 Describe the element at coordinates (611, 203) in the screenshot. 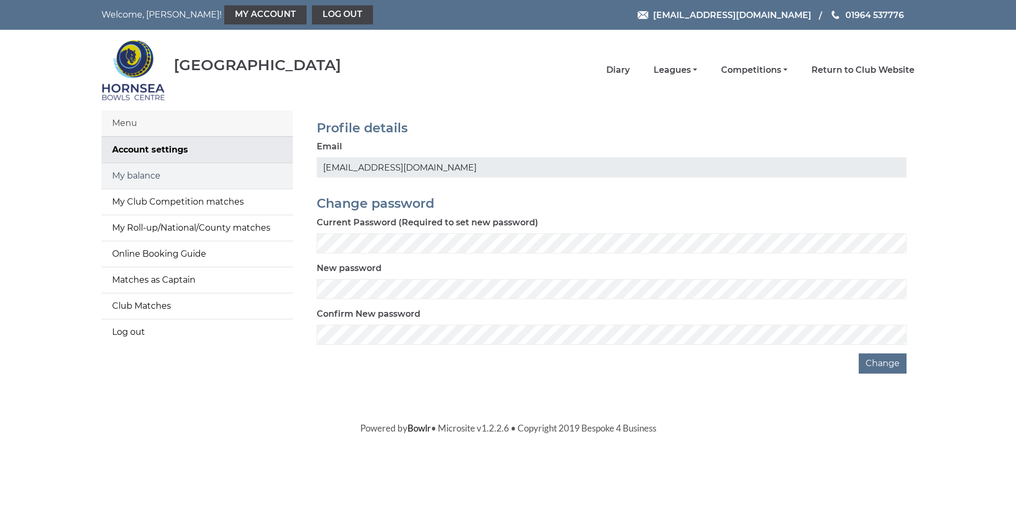

I see `h2: Change password` at that location.